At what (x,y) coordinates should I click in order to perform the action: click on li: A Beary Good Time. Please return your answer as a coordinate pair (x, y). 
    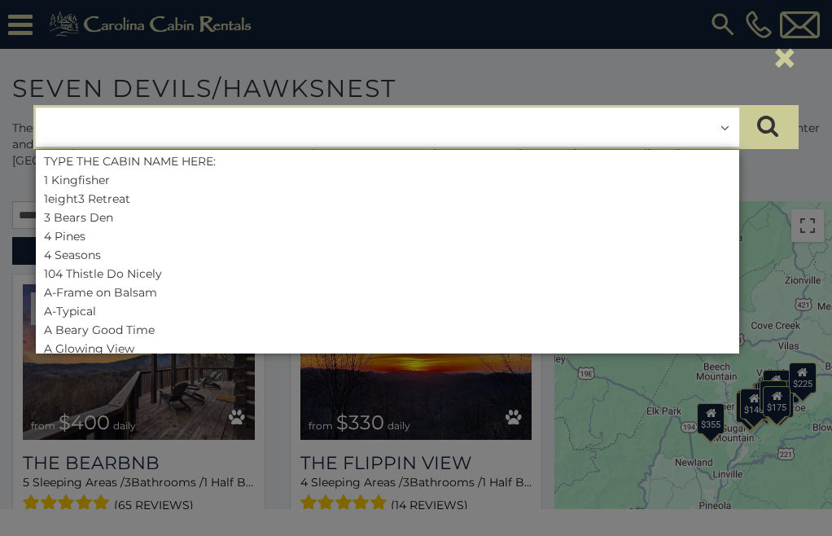
    Looking at the image, I should click on (388, 330).